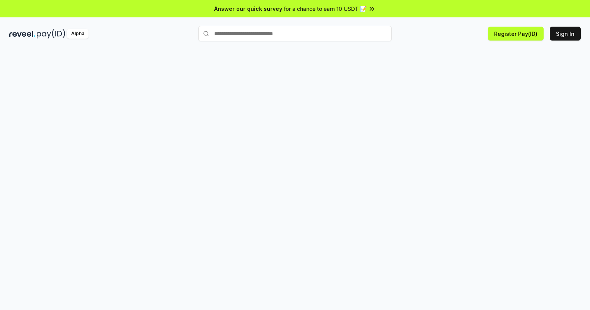 The image size is (590, 310). What do you see at coordinates (78, 34) in the screenshot?
I see `div: Alpha` at bounding box center [78, 34].